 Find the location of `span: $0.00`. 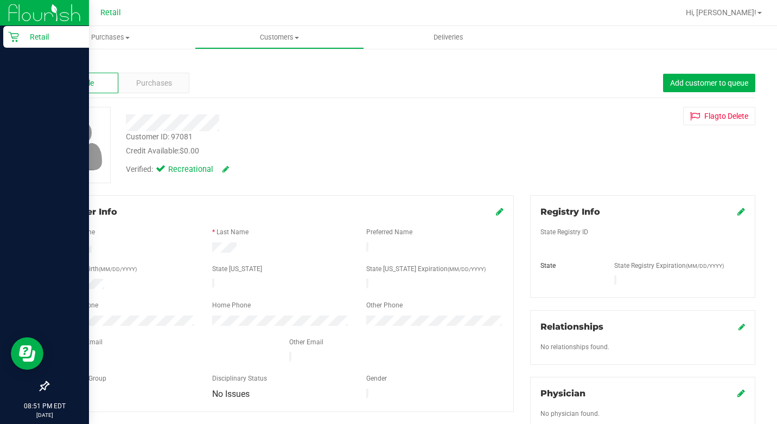

span: $0.00 is located at coordinates (189, 151).